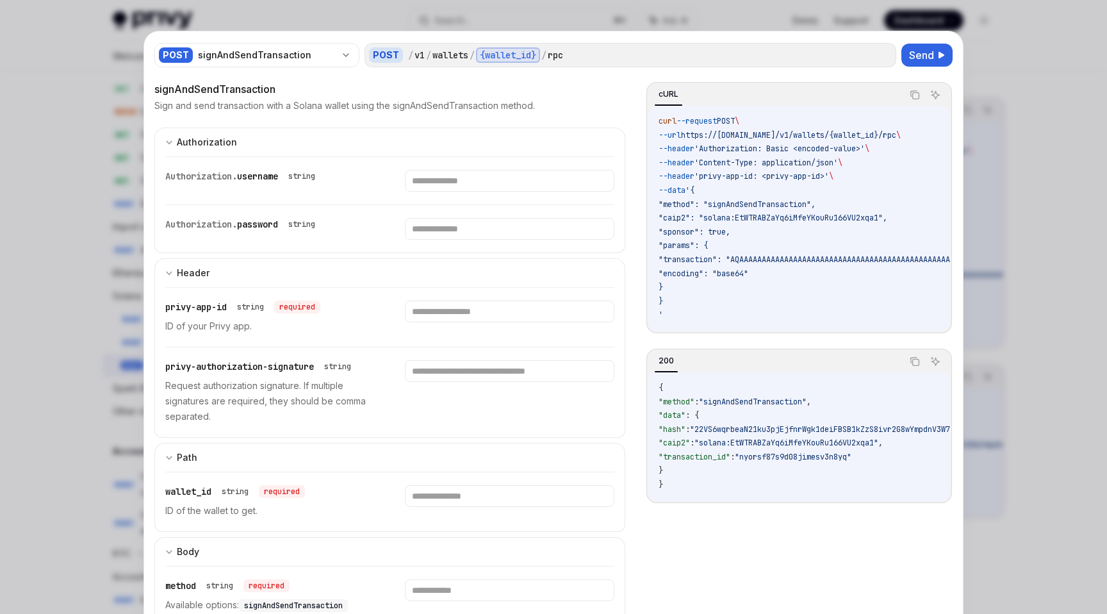  What do you see at coordinates (674, 443) in the screenshot?
I see `span: "caip2"` at bounding box center [674, 443].